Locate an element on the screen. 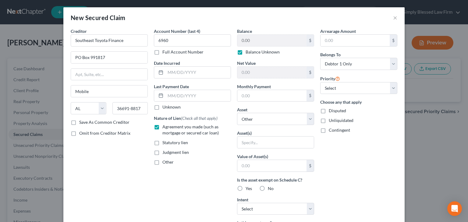 The height and width of the screenshot is (222, 468). label: Date Incurred is located at coordinates (167, 63).